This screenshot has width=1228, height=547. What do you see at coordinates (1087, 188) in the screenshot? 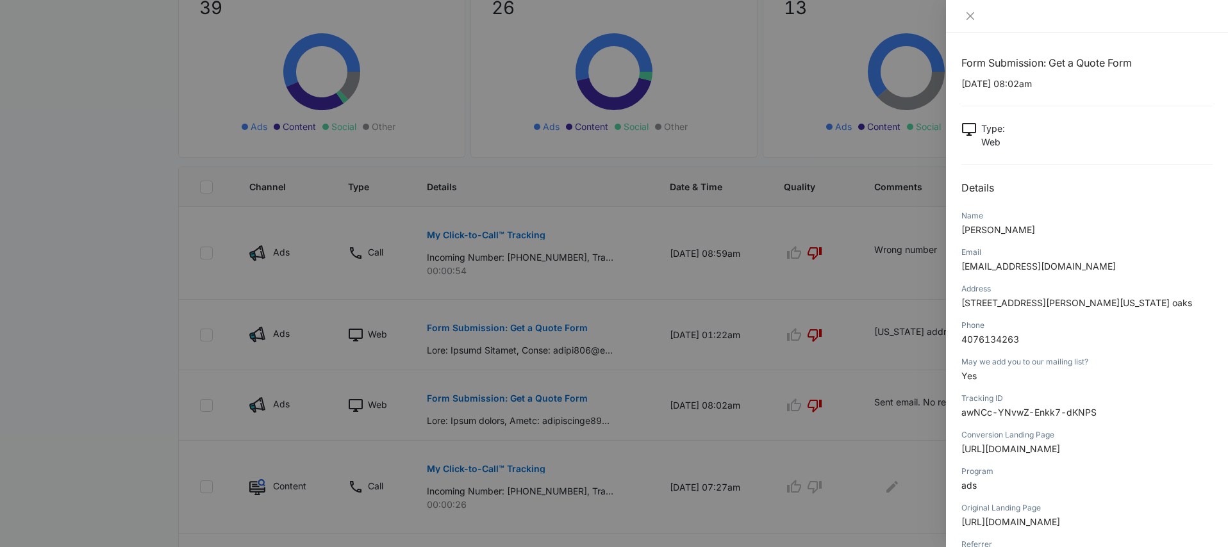
I see `h2: Details` at bounding box center [1087, 188].